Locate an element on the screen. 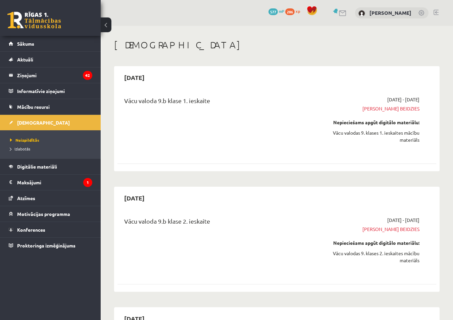 This screenshot has width=453, height=320. div: Vācu valodas 9. klases 1. ieskaites mācību materiāls is located at coordinates (373, 136).